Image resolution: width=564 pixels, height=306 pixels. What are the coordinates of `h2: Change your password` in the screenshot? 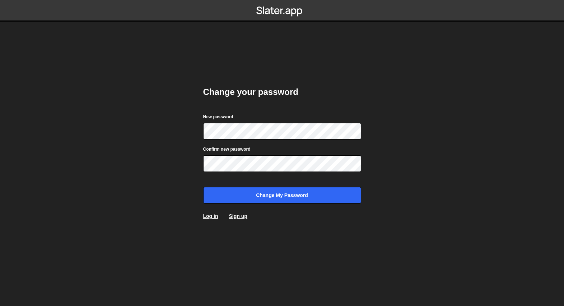 It's located at (282, 92).